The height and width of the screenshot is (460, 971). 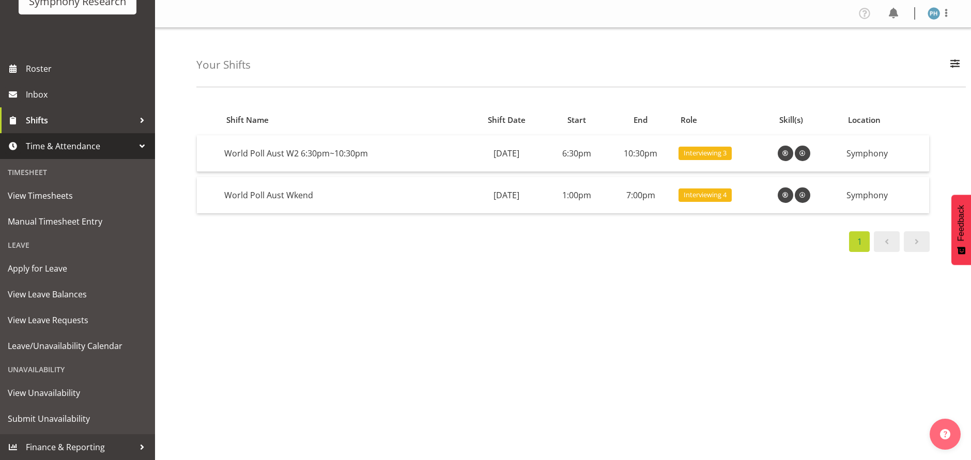 I want to click on span: Inbox, so click(x=88, y=95).